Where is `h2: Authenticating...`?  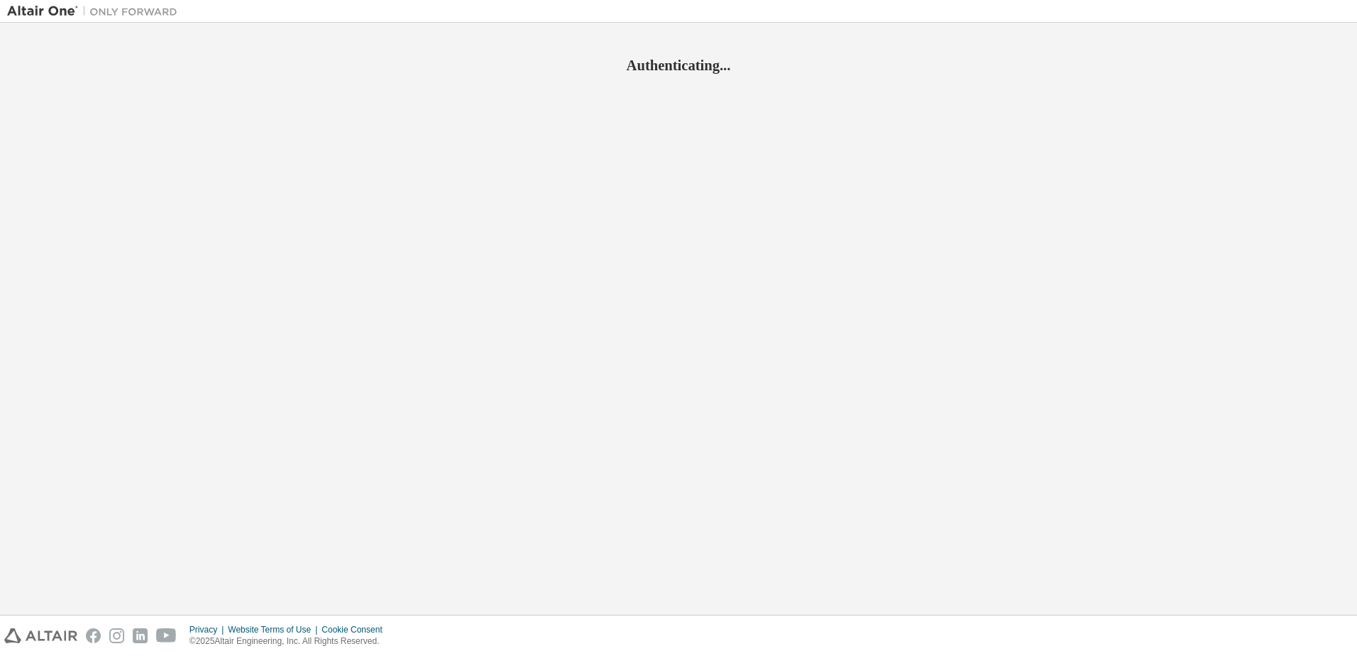 h2: Authenticating... is located at coordinates (678, 65).